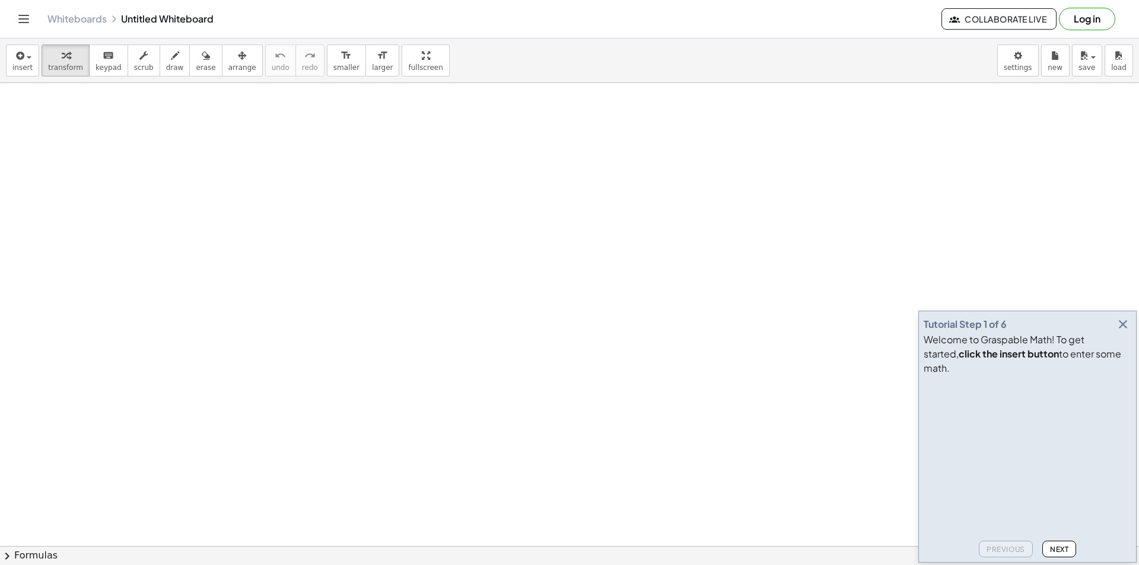  I want to click on button: arrange, so click(242, 61).